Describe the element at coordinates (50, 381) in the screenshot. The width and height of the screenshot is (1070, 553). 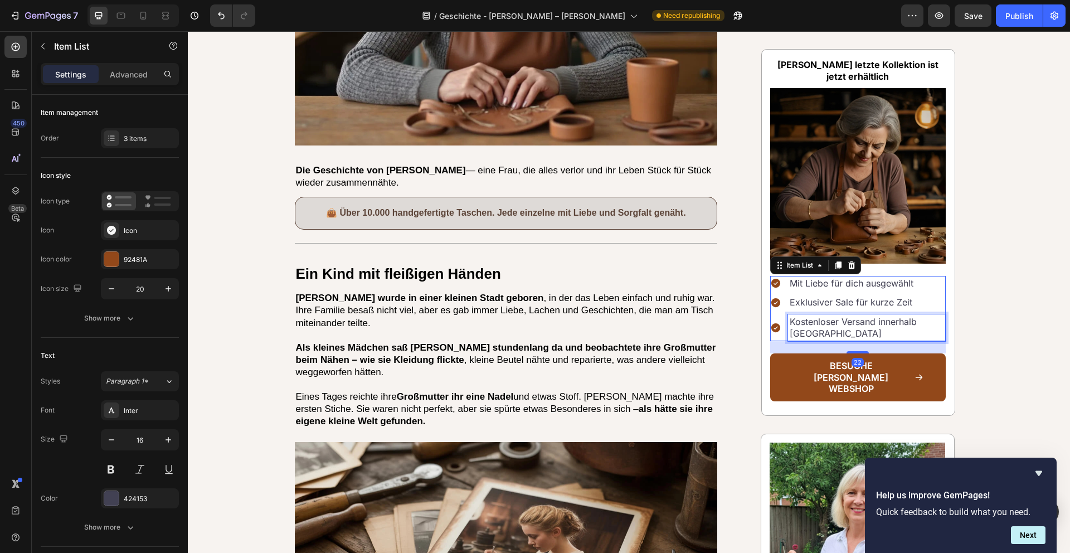
I see `div: Styles` at that location.